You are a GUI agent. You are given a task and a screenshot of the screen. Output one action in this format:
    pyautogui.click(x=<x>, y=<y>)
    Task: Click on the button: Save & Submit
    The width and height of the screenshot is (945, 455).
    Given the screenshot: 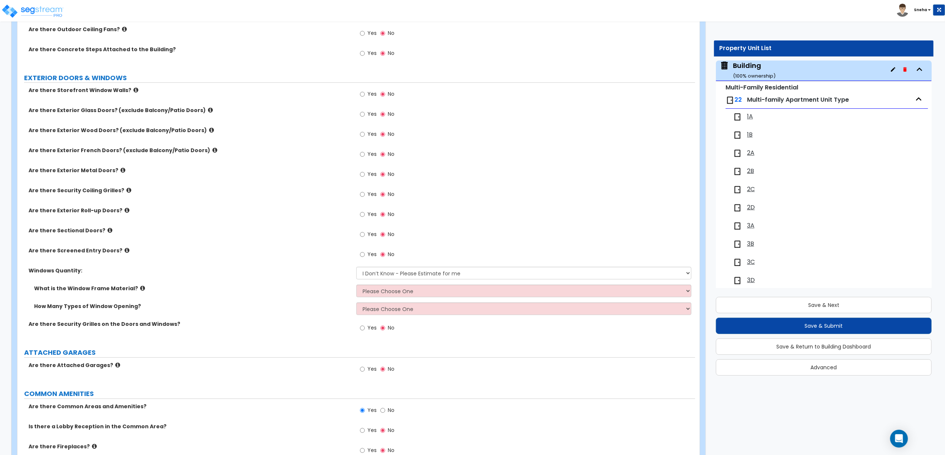 What is the action you would take?
    pyautogui.click(x=824, y=326)
    